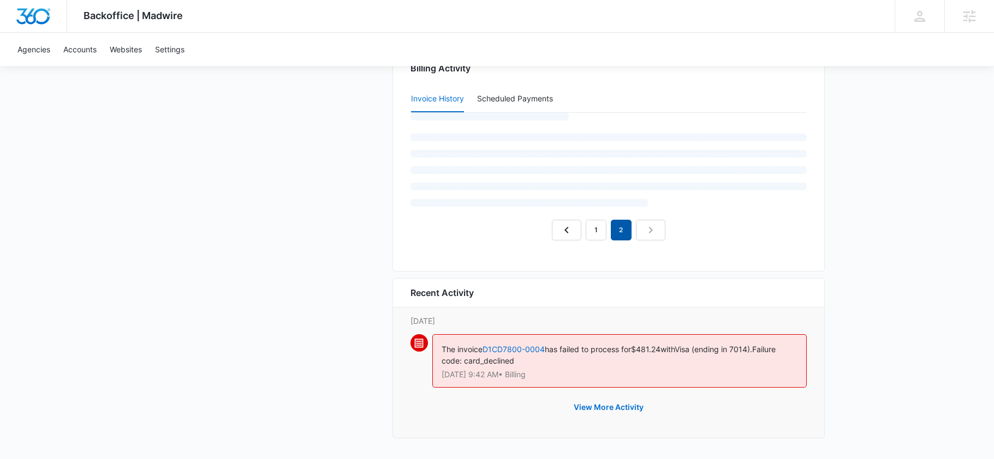  Describe the element at coordinates (645, 349) in the screenshot. I see `span: $481.24` at that location.